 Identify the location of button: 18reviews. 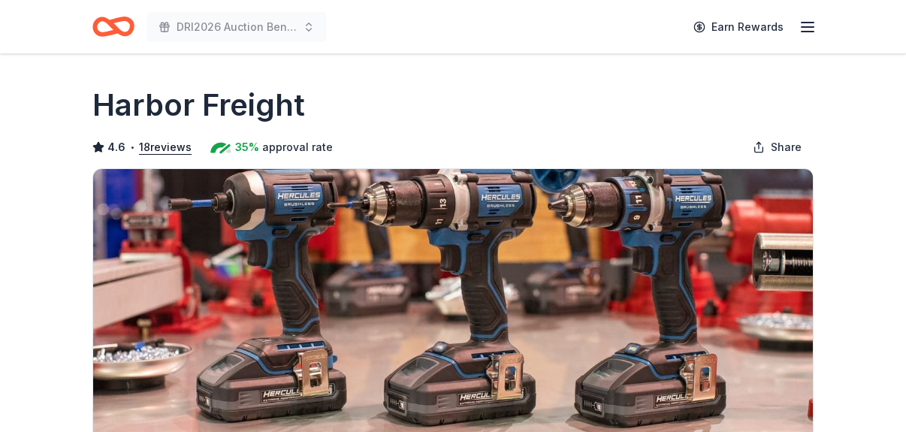
(165, 147).